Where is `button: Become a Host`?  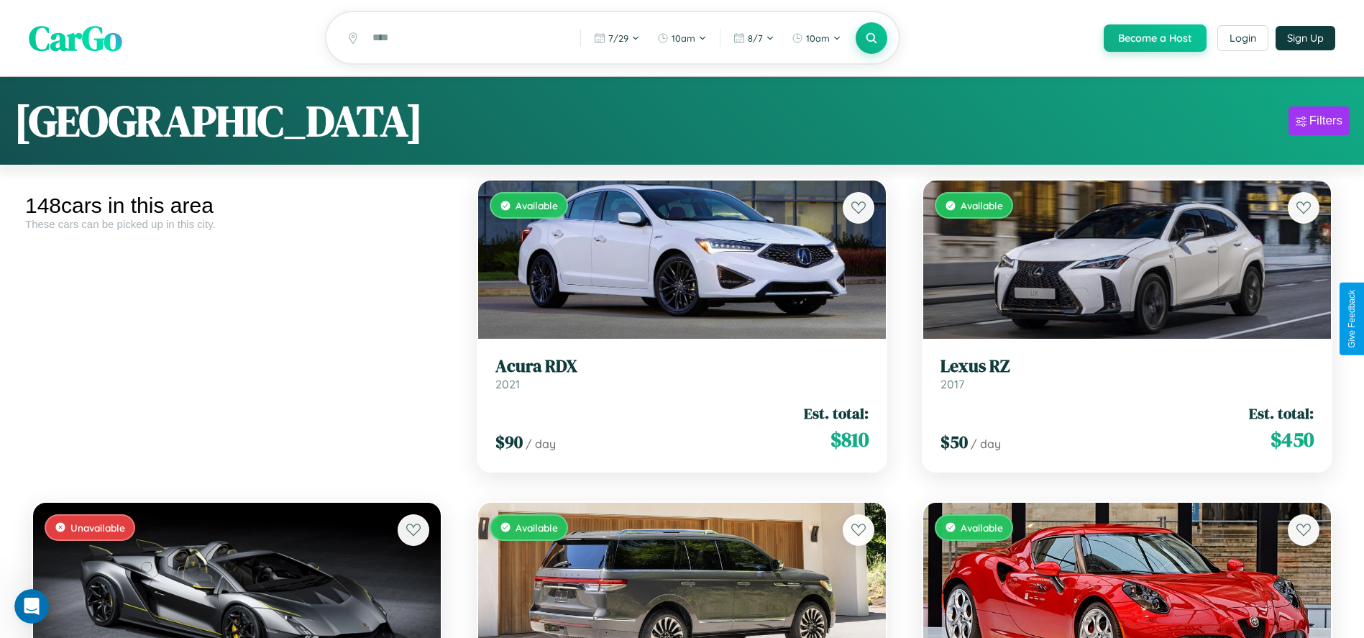 button: Become a Host is located at coordinates (1154, 38).